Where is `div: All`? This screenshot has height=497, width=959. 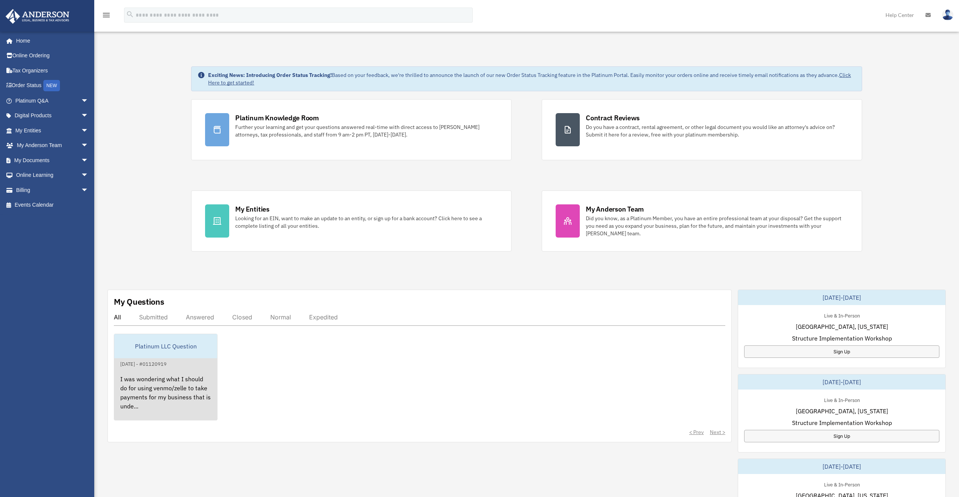 div: All is located at coordinates (117, 317).